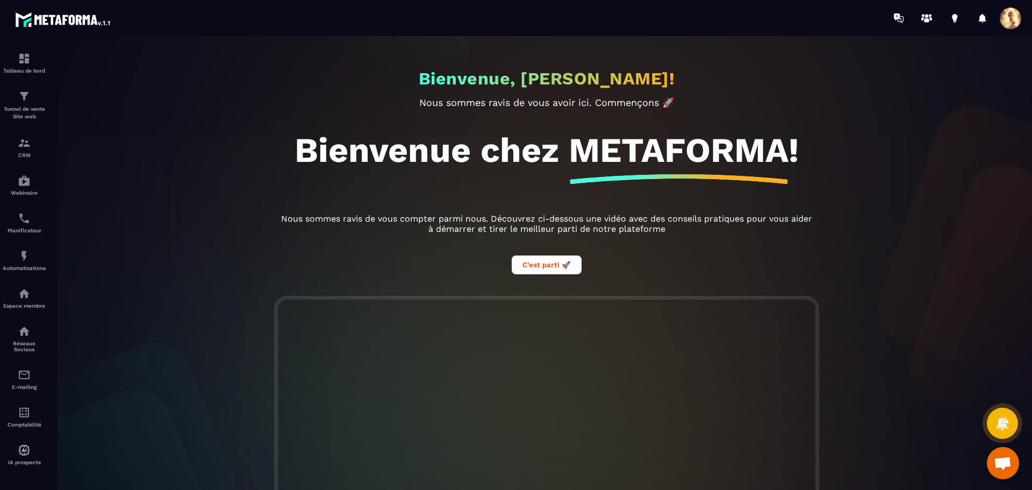  What do you see at coordinates (24, 63) in the screenshot?
I see `a: formationformationTableau de bord` at bounding box center [24, 63].